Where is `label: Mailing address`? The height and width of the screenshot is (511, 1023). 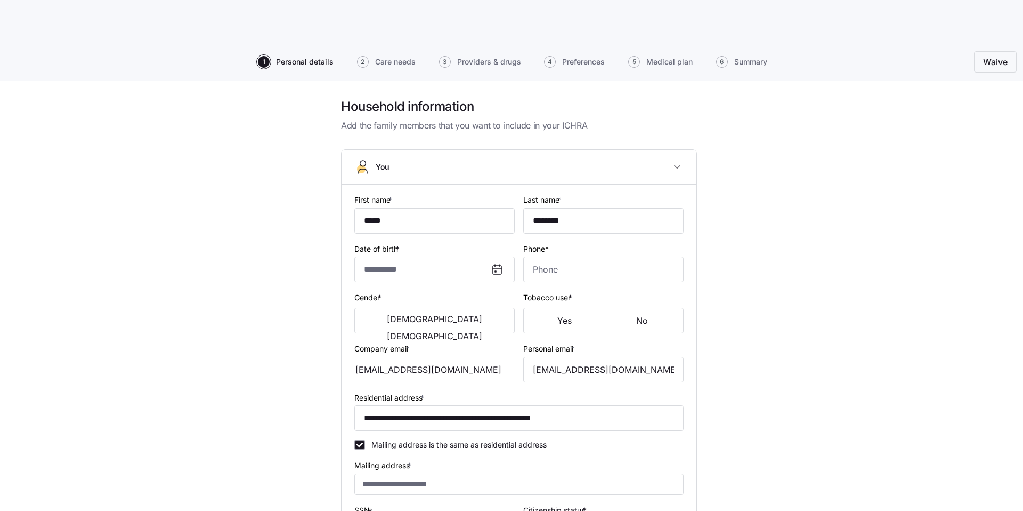
label: Mailing address is located at coordinates (384, 465).